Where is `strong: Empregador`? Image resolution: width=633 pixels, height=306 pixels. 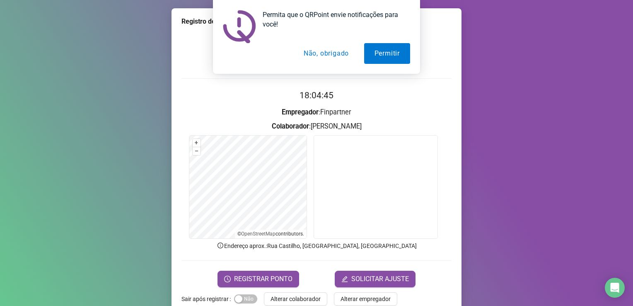
strong: Empregador is located at coordinates (300, 112).